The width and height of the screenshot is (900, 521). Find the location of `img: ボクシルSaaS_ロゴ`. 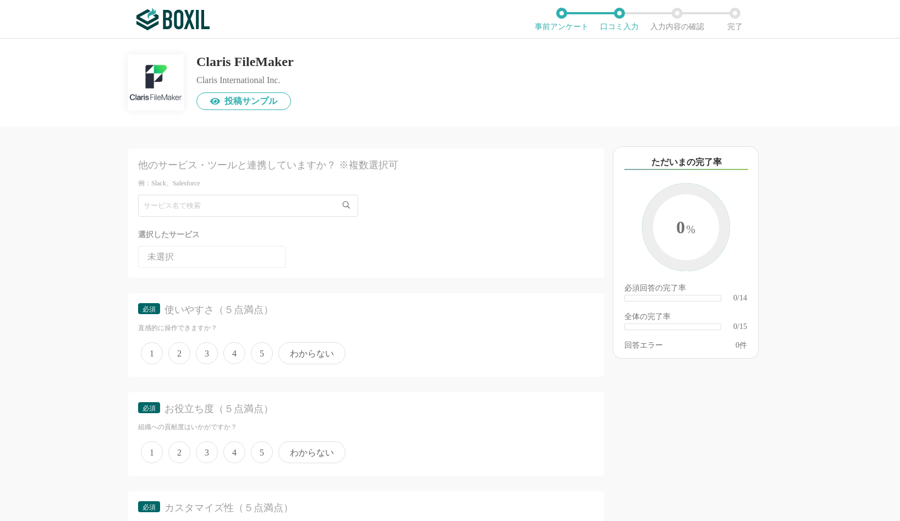

img: ボクシルSaaS_ロゴ is located at coordinates (173, 19).